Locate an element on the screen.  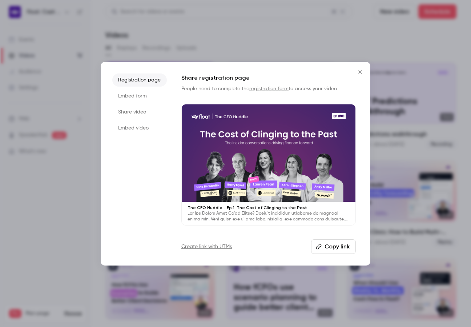
li: Embed form is located at coordinates (140, 96).